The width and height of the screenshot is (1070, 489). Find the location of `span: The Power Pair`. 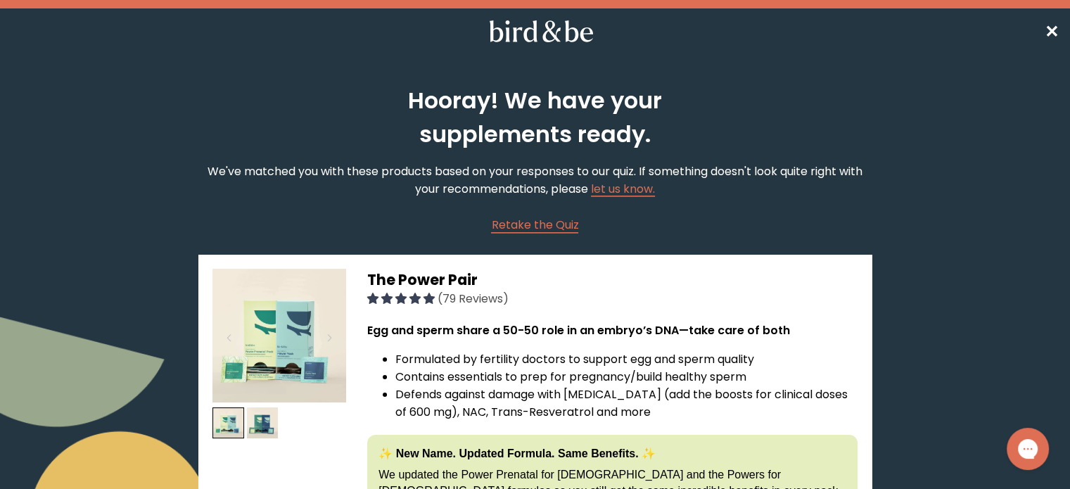

span: The Power Pair is located at coordinates (422, 279).